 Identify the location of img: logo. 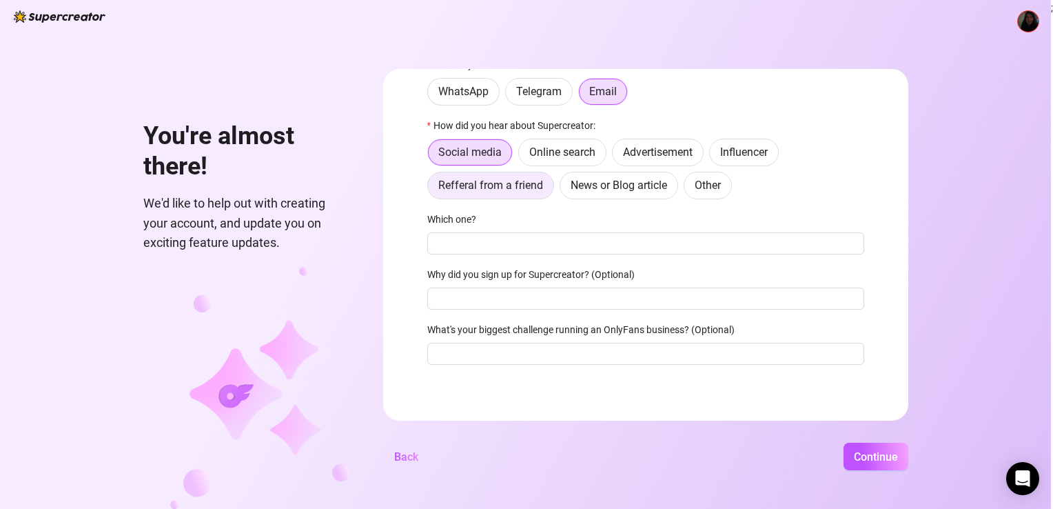
(59, 17).